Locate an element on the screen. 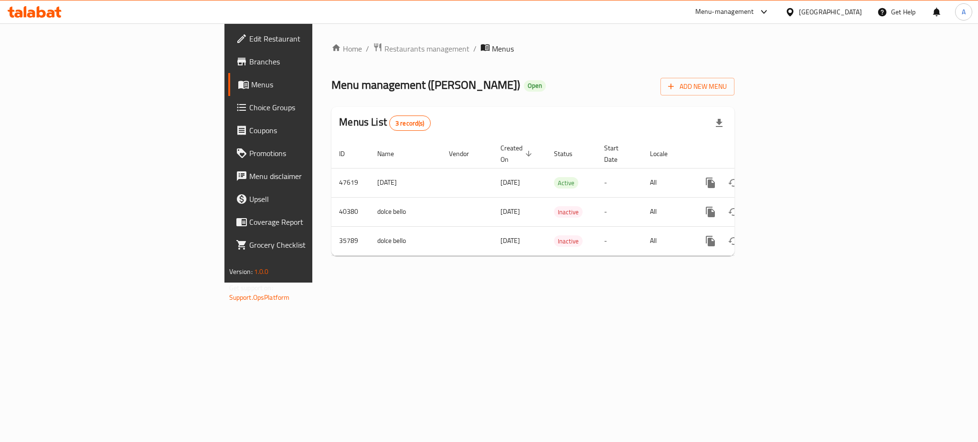  div: Active is located at coordinates (566, 183).